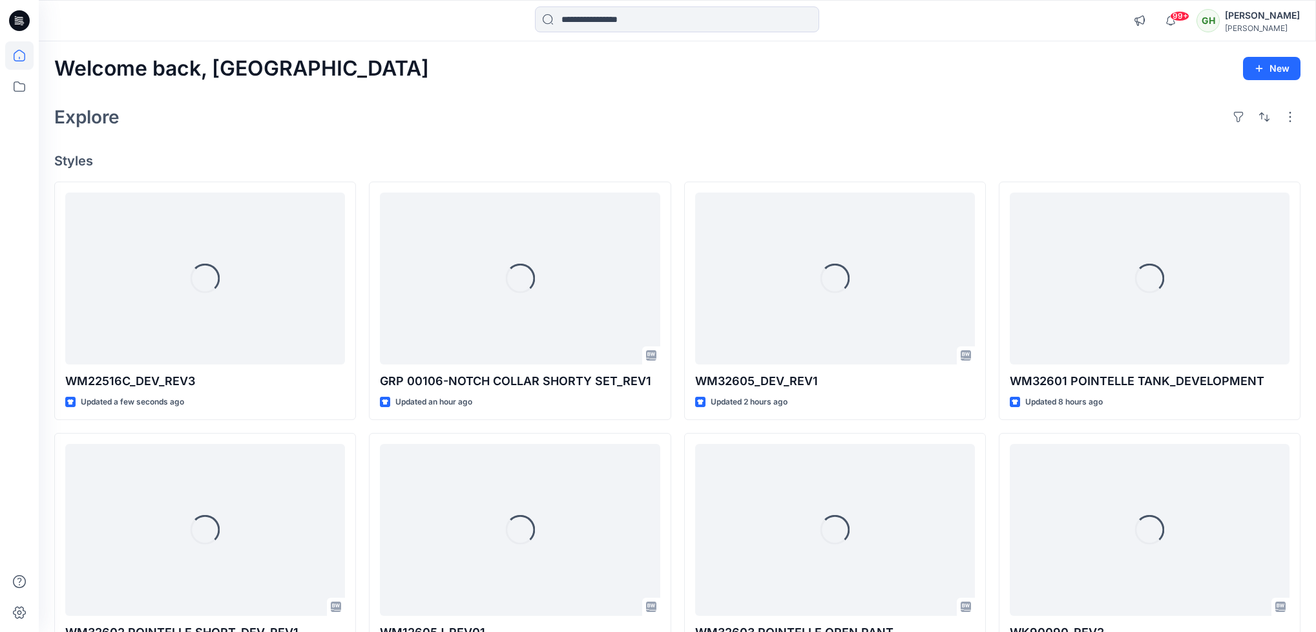 The image size is (1316, 632). Describe the element at coordinates (1150, 381) in the screenshot. I see `p: WM32601 POINTELLE TANK_DEVELOPMENT` at that location.